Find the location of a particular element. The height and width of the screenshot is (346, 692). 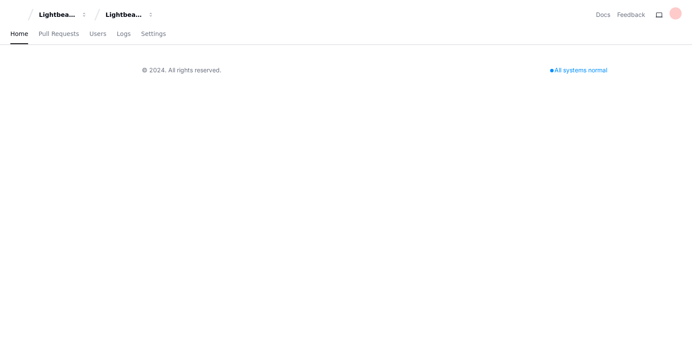

span: Home is located at coordinates (19, 34).